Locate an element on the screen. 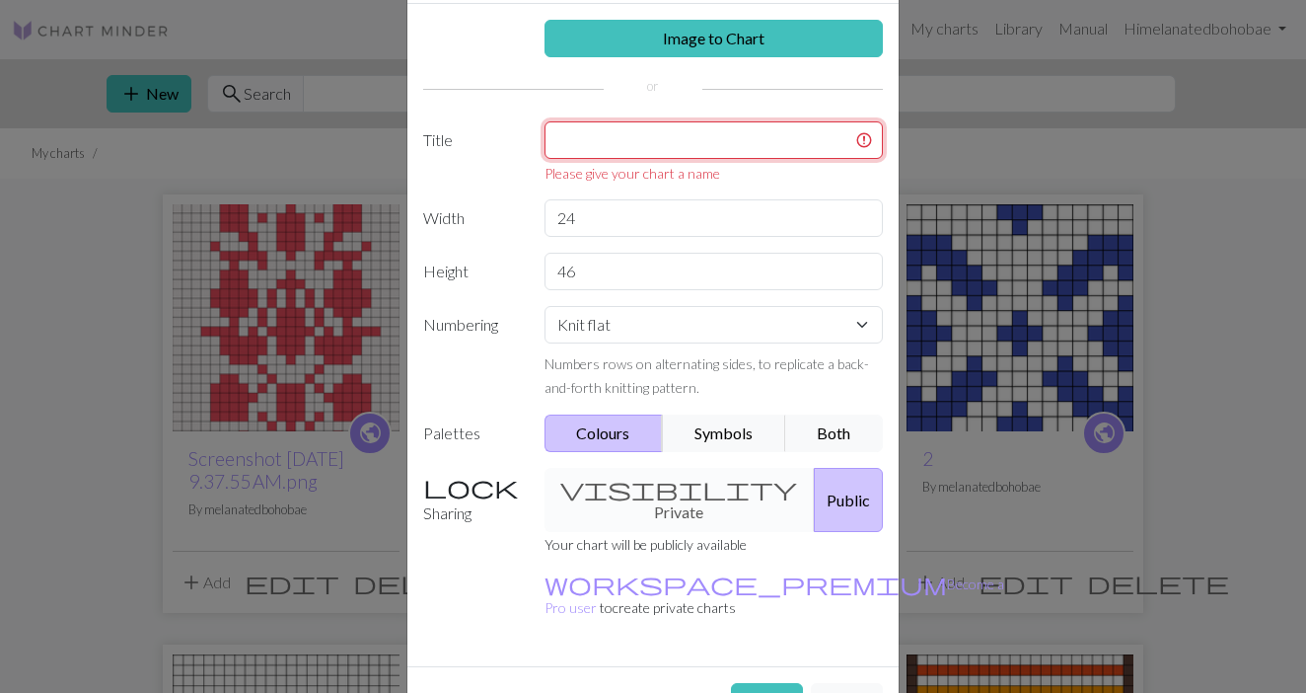 Image resolution: width=1306 pixels, height=693 pixels. label: Sharing is located at coordinates (472, 499).